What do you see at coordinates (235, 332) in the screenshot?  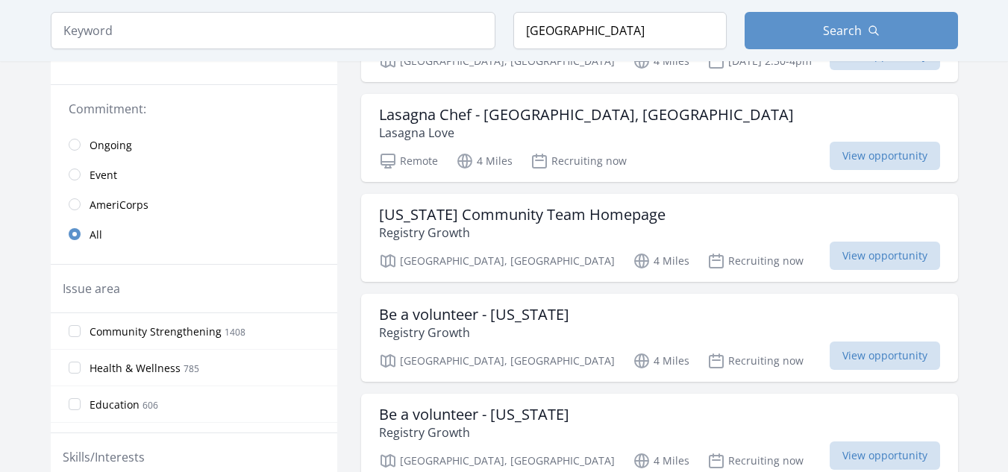 I see `span: 1408` at bounding box center [235, 332].